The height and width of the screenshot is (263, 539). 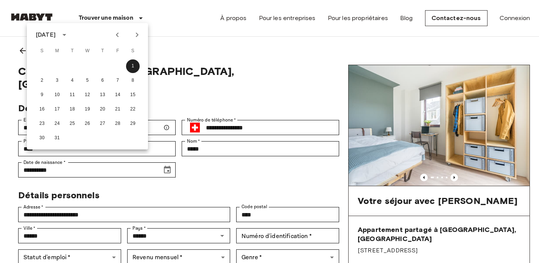 What do you see at coordinates (133, 124) in the screenshot?
I see `button: 29` at bounding box center [133, 124].